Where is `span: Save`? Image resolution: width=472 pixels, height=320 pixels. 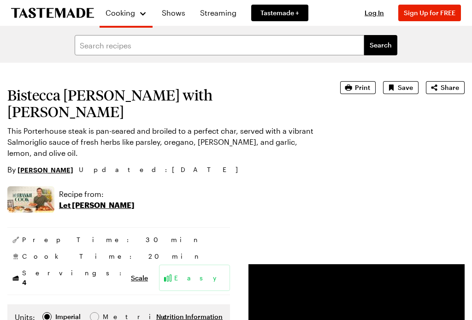
span: Save is located at coordinates (405, 88).